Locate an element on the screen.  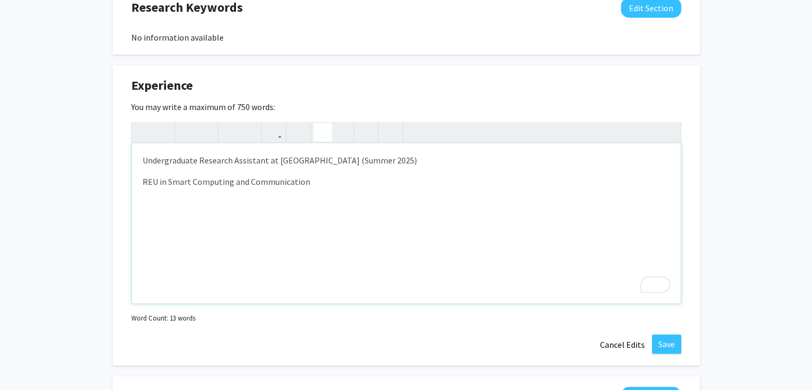
button: Remove format is located at coordinates (365, 132).